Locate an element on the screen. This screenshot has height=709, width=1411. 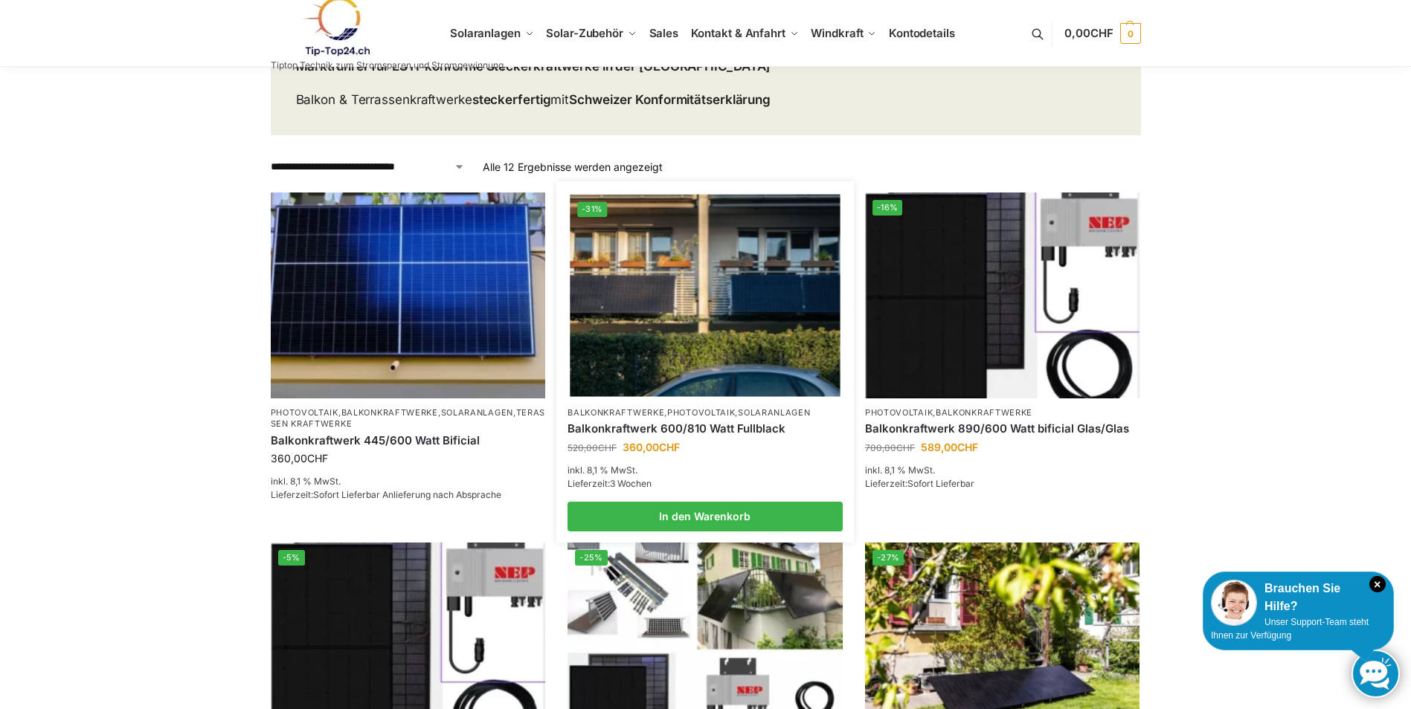
p: Alle 12 Ergebnisse werden angezeigt is located at coordinates (573, 167).